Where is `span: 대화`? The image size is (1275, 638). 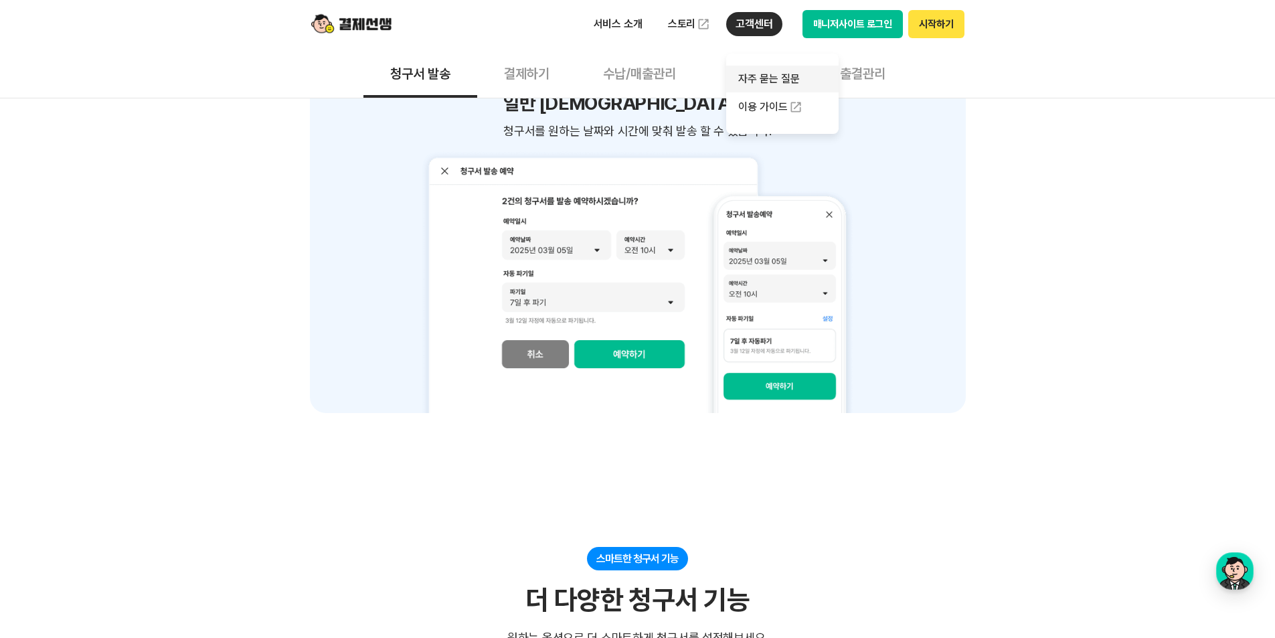
span: 대화 is located at coordinates (131, 450).